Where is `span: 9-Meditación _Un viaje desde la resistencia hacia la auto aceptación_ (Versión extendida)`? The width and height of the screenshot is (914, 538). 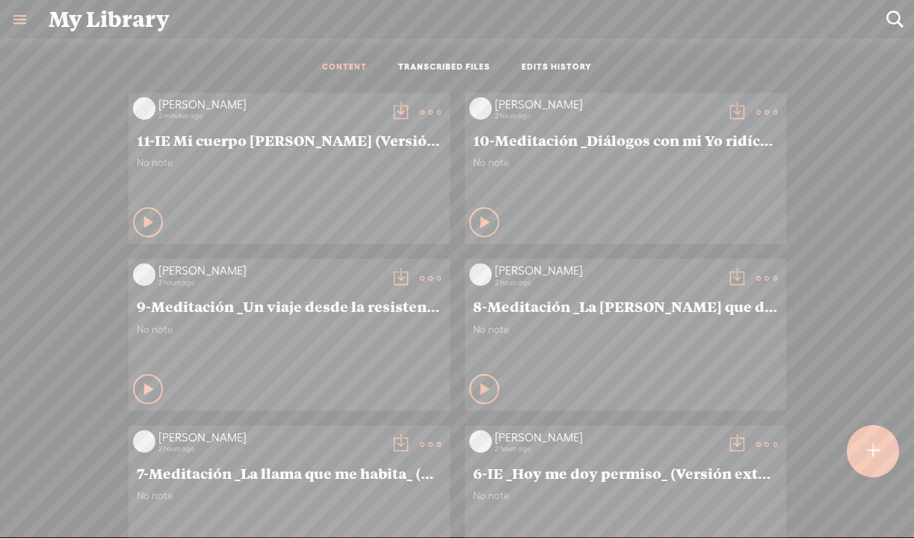
span: 9-Meditación _Un viaje desde la resistencia hacia la auto aceptación_ (Versión extendida) is located at coordinates (289, 306).